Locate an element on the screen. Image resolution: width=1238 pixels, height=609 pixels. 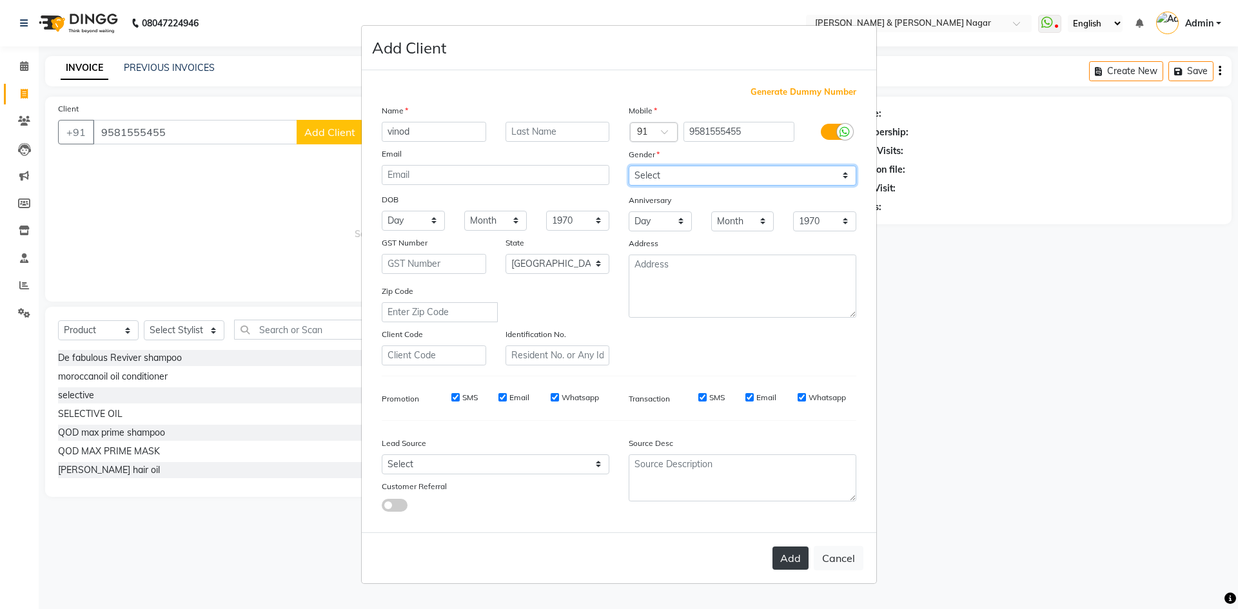
input: Mobile is located at coordinates (739, 132).